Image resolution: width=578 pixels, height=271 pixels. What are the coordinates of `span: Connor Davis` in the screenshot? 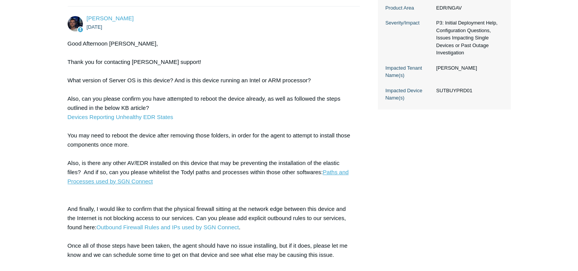 It's located at (110, 18).